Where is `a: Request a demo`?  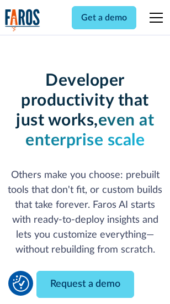
a: Request a demo is located at coordinates (85, 284).